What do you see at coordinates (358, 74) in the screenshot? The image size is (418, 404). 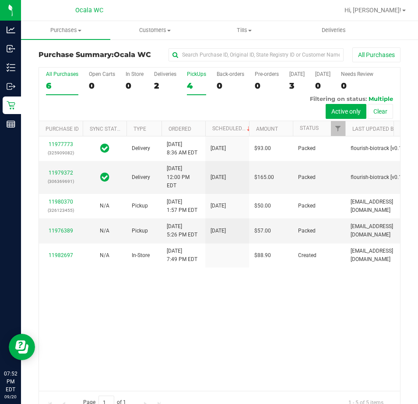 I see `div: Needs Review` at bounding box center [358, 74].